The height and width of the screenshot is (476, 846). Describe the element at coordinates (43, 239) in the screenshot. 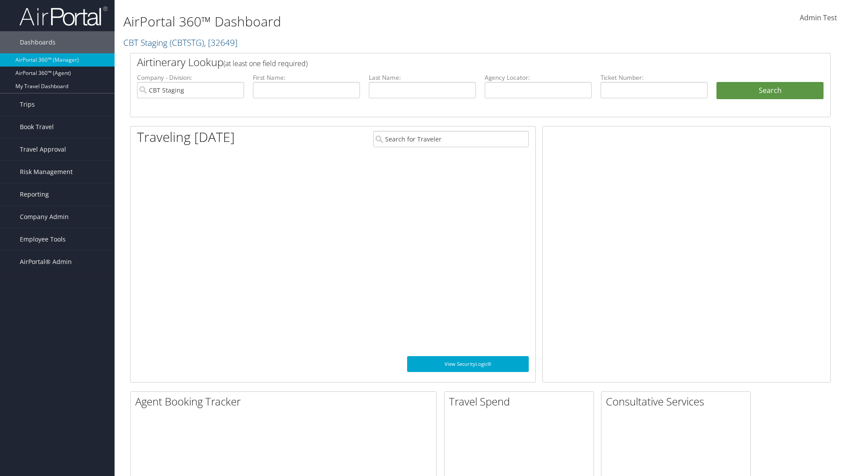

I see `span: Employee Tools` at that location.